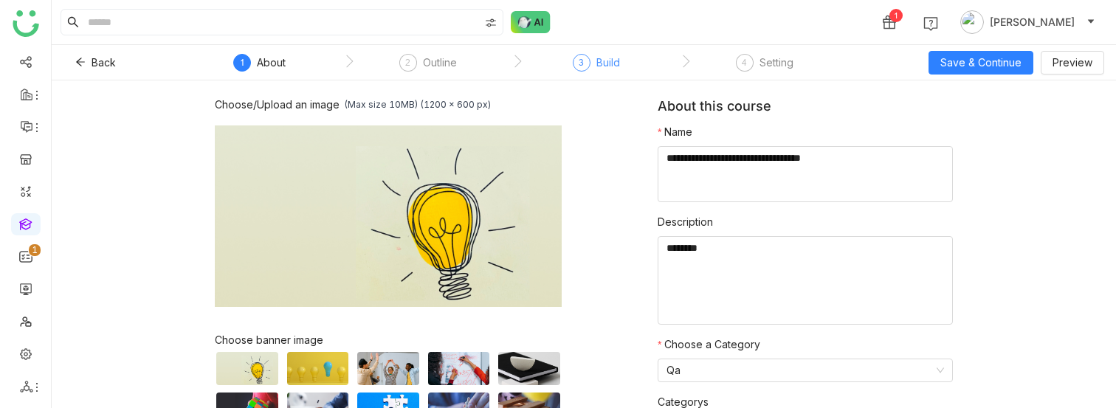  Describe the element at coordinates (765, 67) in the screenshot. I see `div: 4Setting` at that location.